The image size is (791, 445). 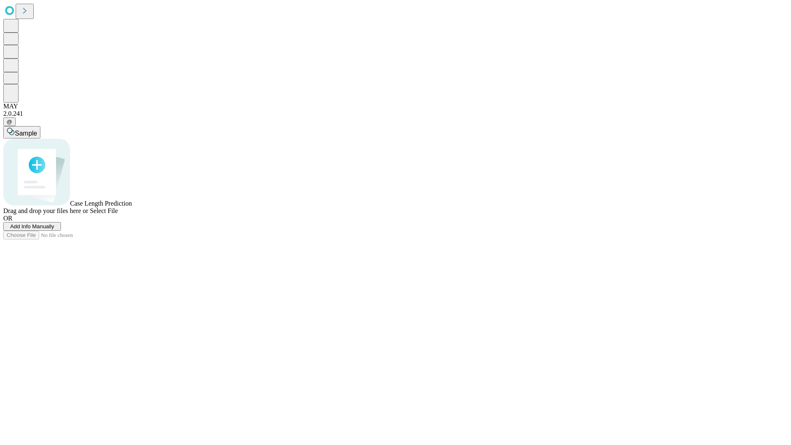 I want to click on span: Add Info Manually, so click(x=32, y=226).